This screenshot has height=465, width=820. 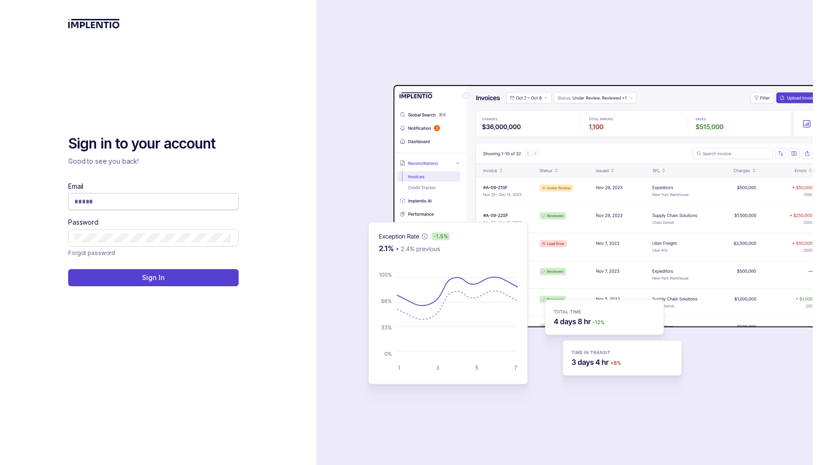 I want to click on p: Sign In, so click(x=153, y=278).